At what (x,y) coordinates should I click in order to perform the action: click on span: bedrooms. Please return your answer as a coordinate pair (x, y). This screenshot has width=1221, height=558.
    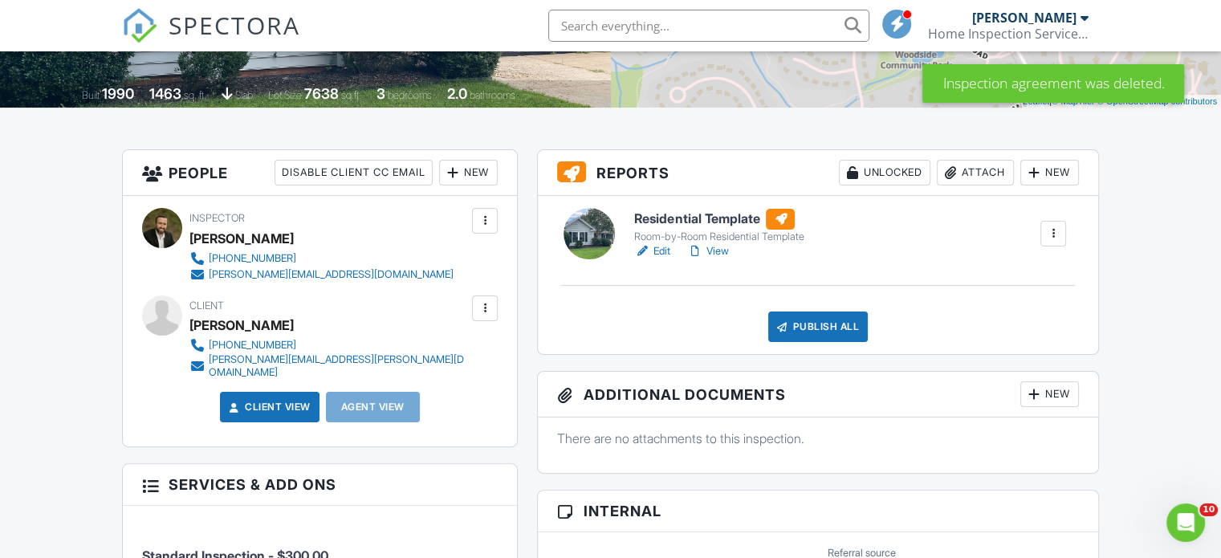
    Looking at the image, I should click on (409, 95).